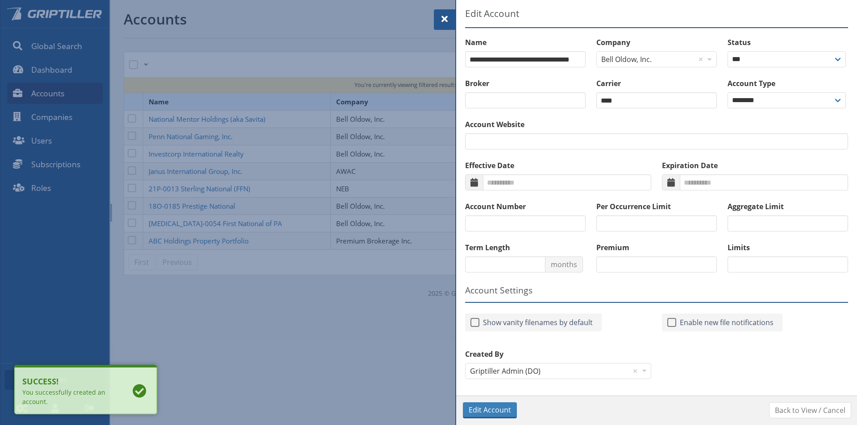  Describe the element at coordinates (788, 83) in the screenshot. I see `label: Account Type` at that location.